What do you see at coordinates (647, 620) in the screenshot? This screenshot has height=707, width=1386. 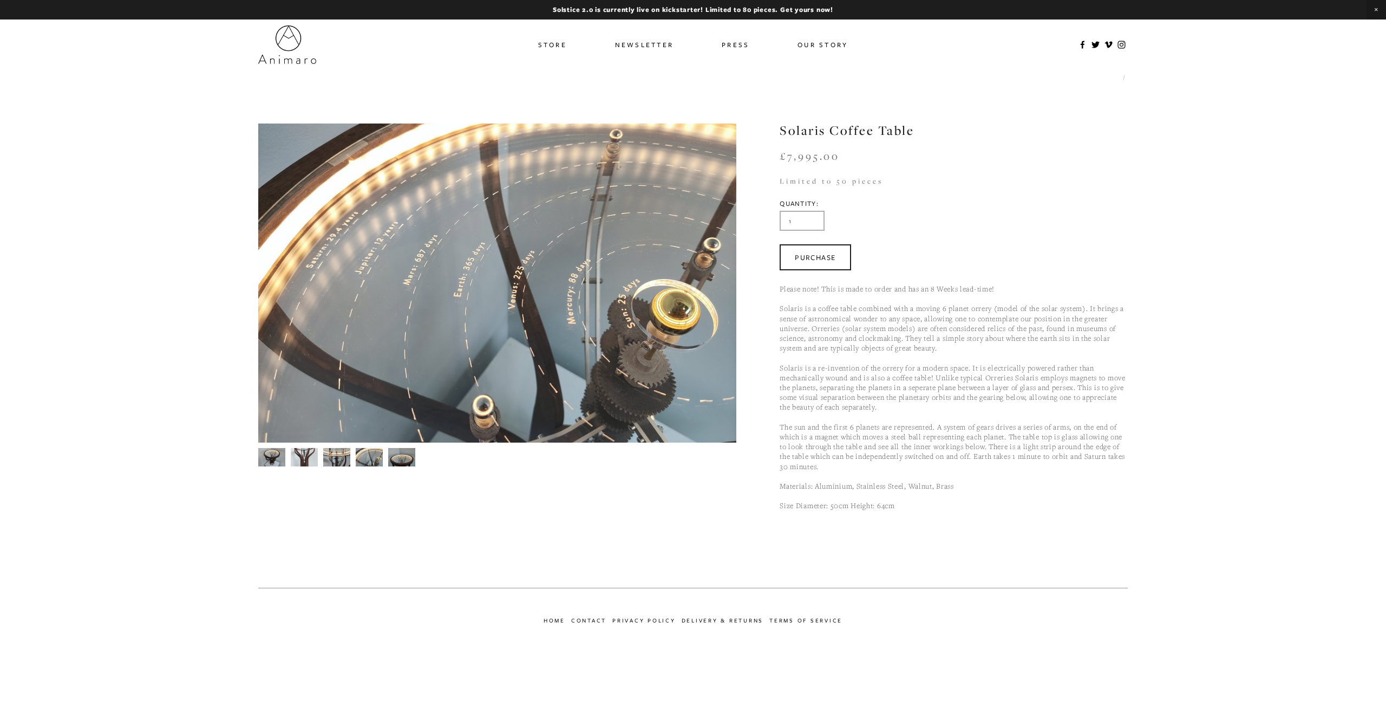 I see `a: Privacy Policy` at bounding box center [647, 620].